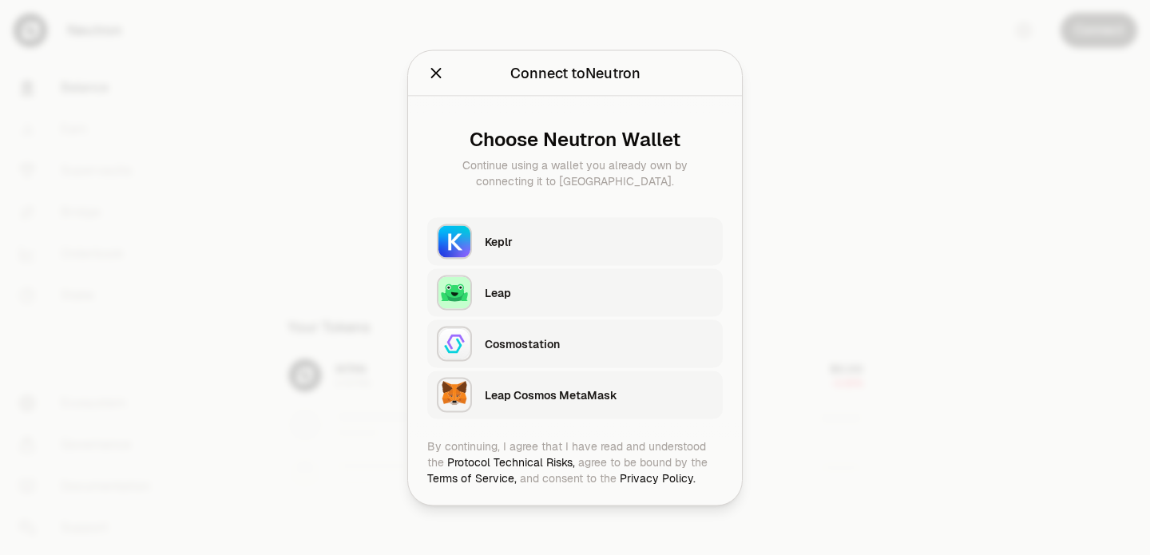 This screenshot has height=555, width=1150. What do you see at coordinates (575, 394) in the screenshot?
I see `button: Leap Cosmos MetaMaskLeap Cosmos MetaMask` at bounding box center [575, 394].